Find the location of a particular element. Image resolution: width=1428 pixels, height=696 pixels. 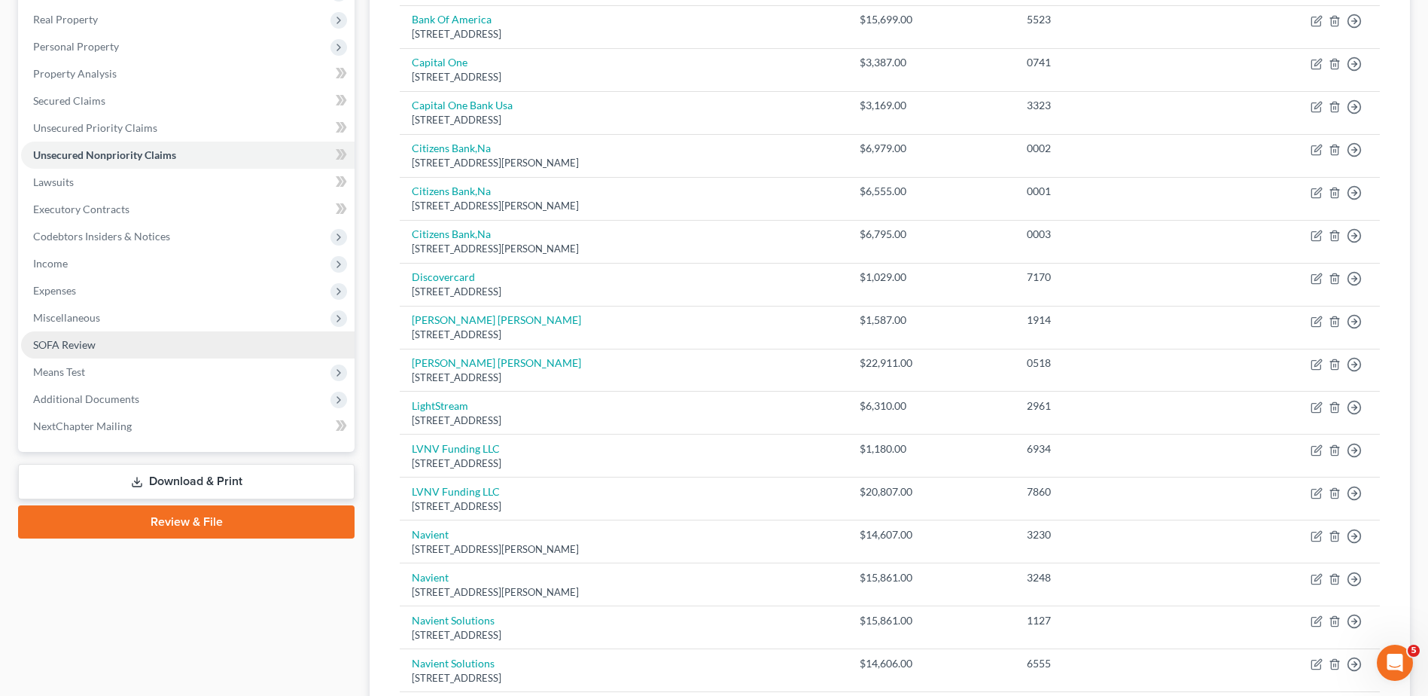

div: $22,911.00 is located at coordinates (931, 363).